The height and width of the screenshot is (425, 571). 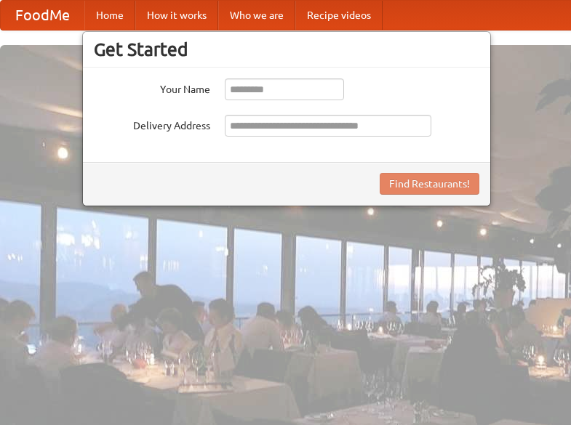 I want to click on a: Home, so click(x=110, y=15).